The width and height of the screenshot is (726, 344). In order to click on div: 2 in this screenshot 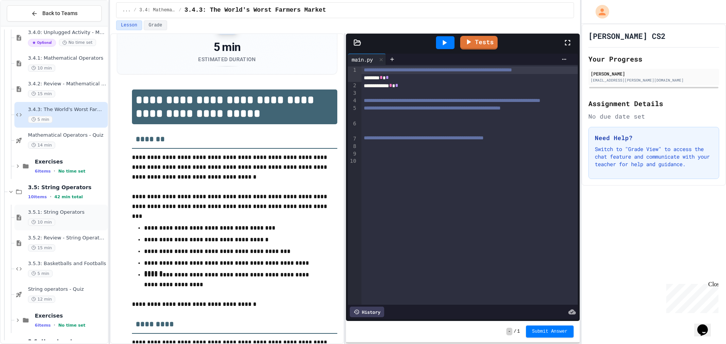, I will do `click(352, 86)`.